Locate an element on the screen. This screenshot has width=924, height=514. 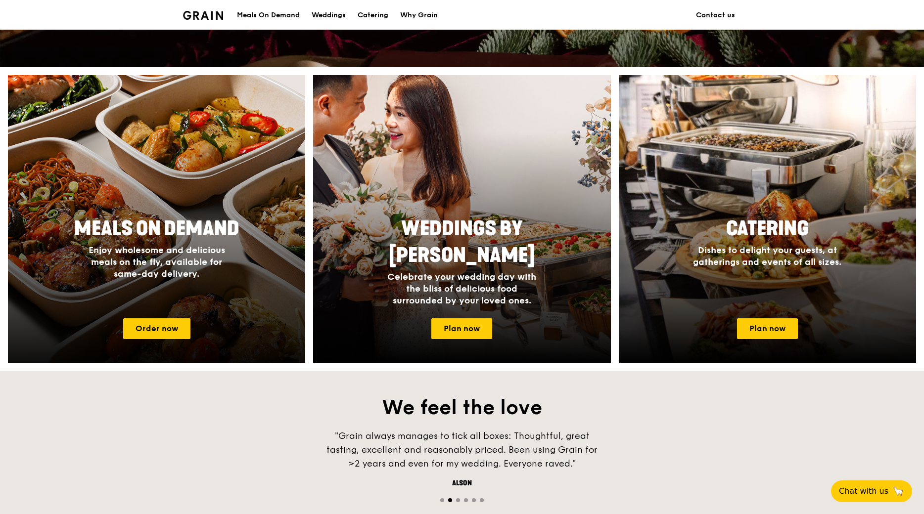
div: Why Grain is located at coordinates (419, 15).